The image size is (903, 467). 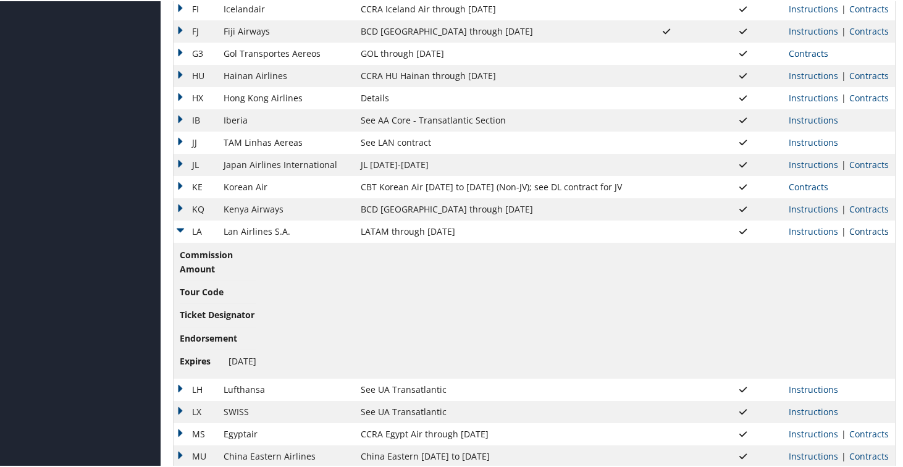 I want to click on td: JL, so click(x=195, y=164).